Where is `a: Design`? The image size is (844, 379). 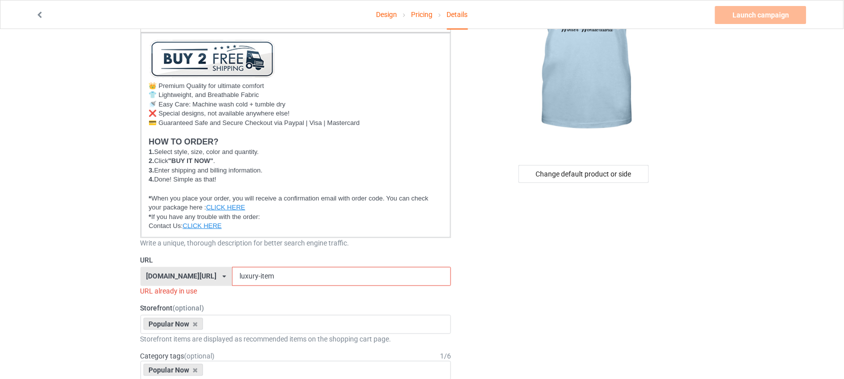 a: Design is located at coordinates (386, 14).